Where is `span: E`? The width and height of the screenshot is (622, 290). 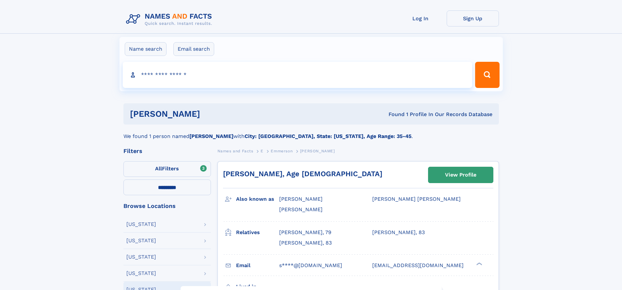 span: E is located at coordinates (262, 151).